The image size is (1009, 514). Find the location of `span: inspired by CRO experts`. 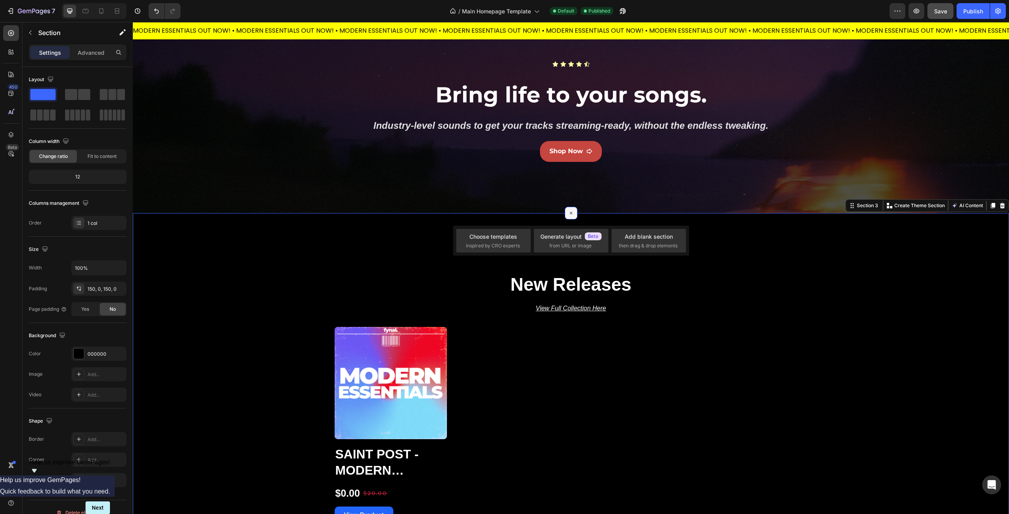

span: inspired by CRO experts is located at coordinates (493, 246).